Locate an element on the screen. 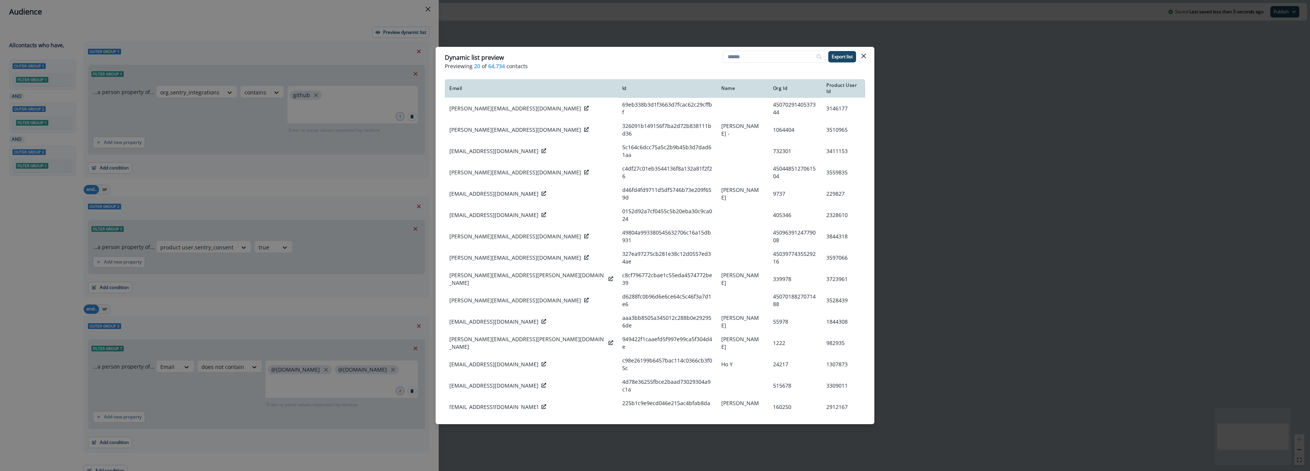  td: 4507018827071488 is located at coordinates (795, 300).